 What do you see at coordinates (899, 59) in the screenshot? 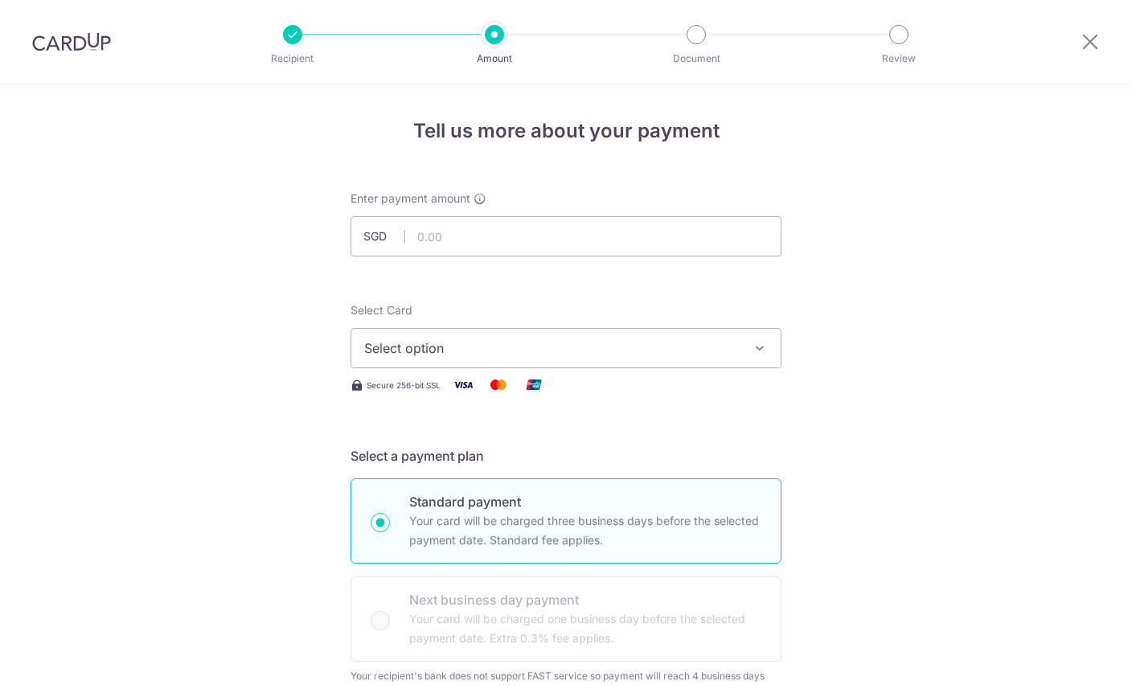
I see `p: Review` at bounding box center [899, 59].